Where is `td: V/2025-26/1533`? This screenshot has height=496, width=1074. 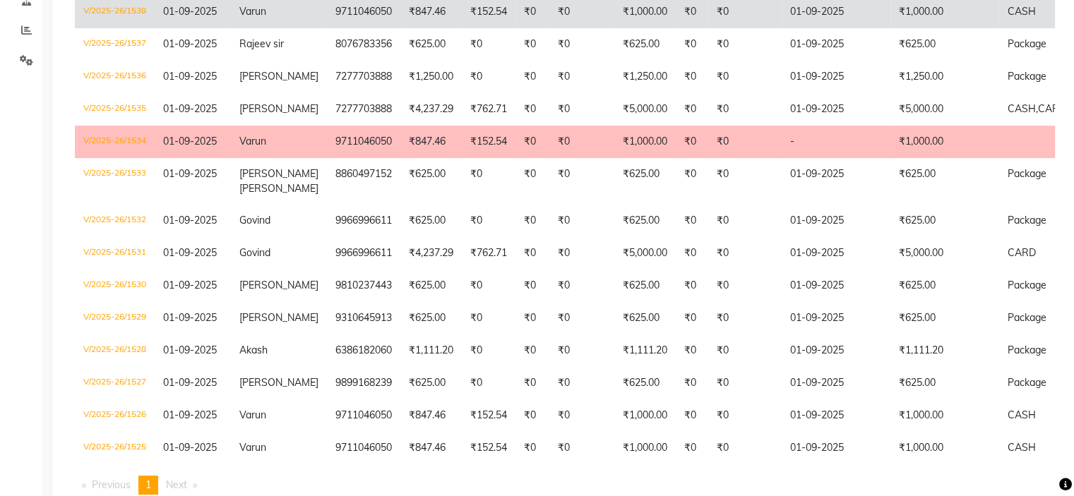
td: V/2025-26/1533 is located at coordinates (114, 181).